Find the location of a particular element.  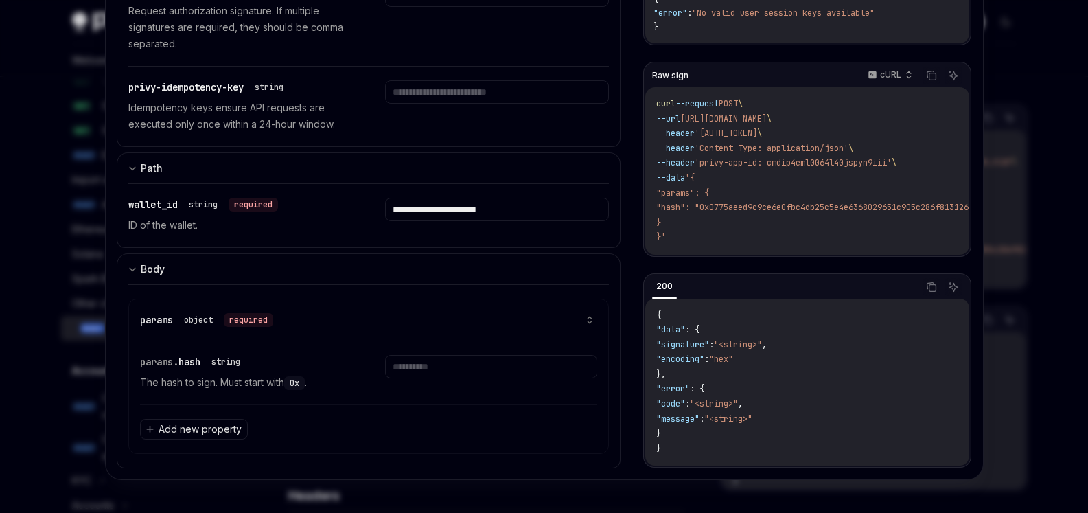

div: 200 is located at coordinates (664, 286).